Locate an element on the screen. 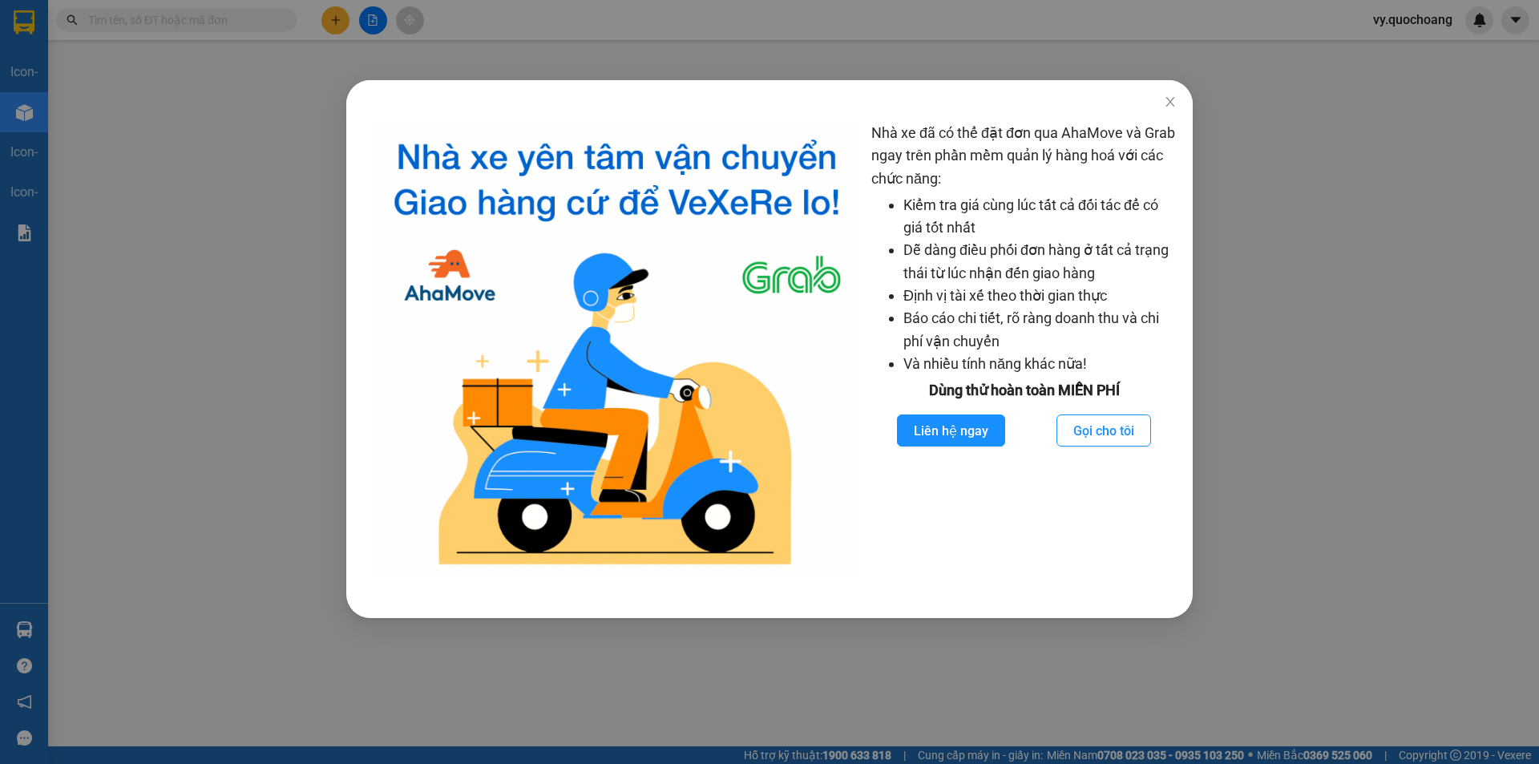  div: Dùng thử hoàn toàn MIỄN PHÍ is located at coordinates (1023, 390).